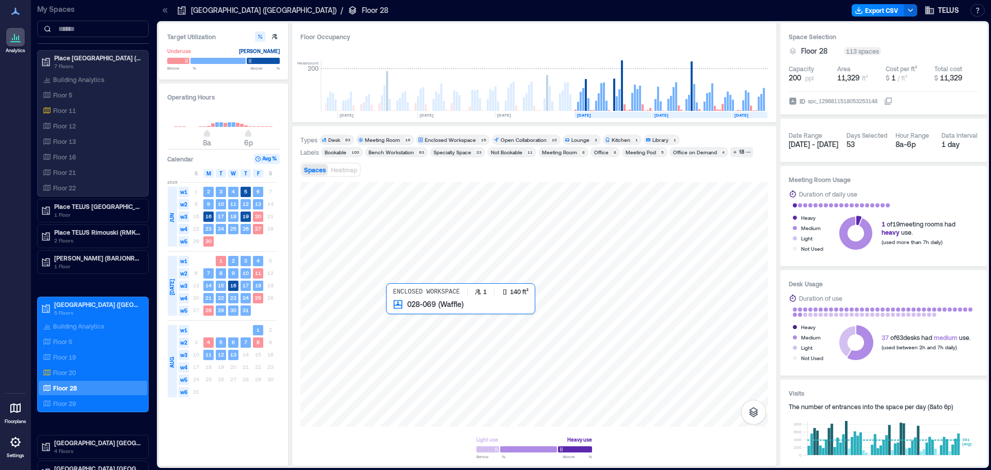 This screenshot has height=470, width=991. Describe the element at coordinates (798, 448) in the screenshot. I see `tspan: 200` at that location.